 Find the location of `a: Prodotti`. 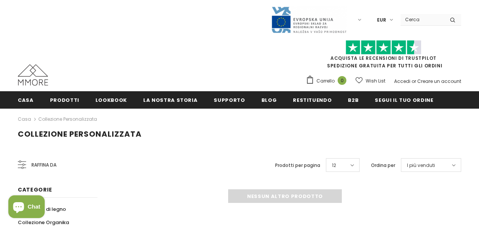

a: Prodotti is located at coordinates (64, 100).